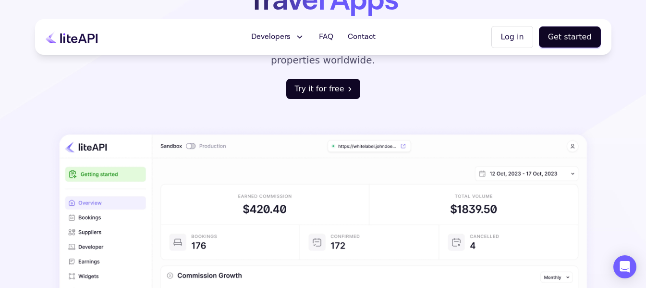 The height and width of the screenshot is (288, 646). I want to click on a: Log in, so click(512, 37).